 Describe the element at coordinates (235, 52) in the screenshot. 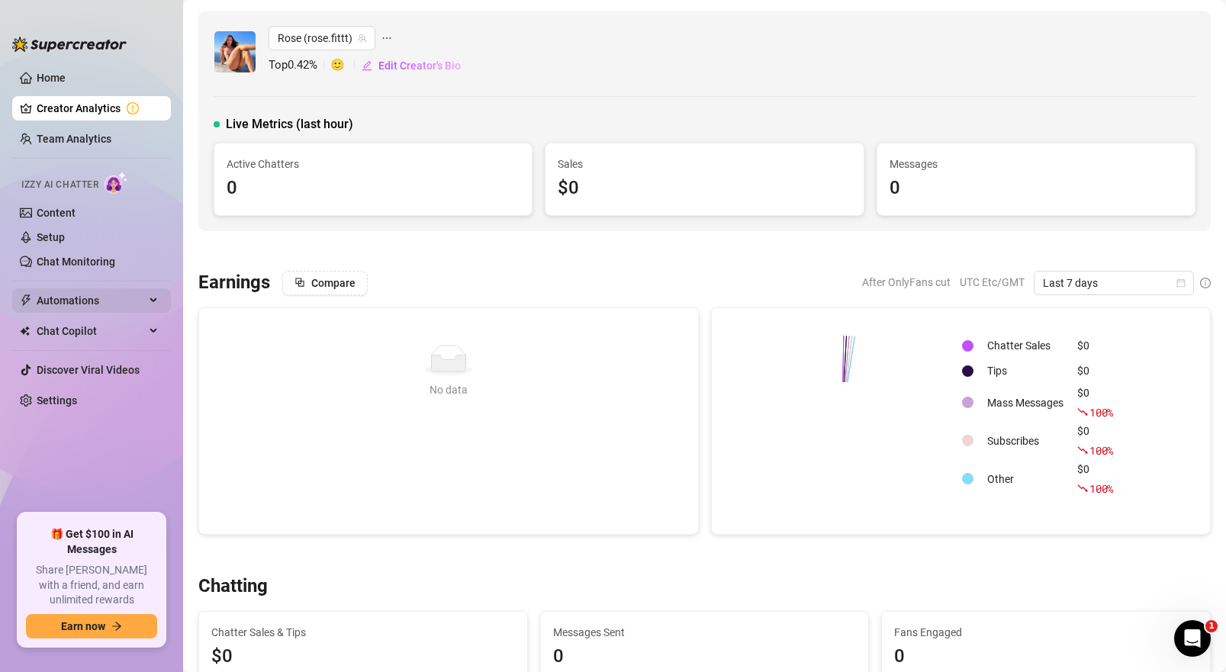

I see `img: Rose` at that location.